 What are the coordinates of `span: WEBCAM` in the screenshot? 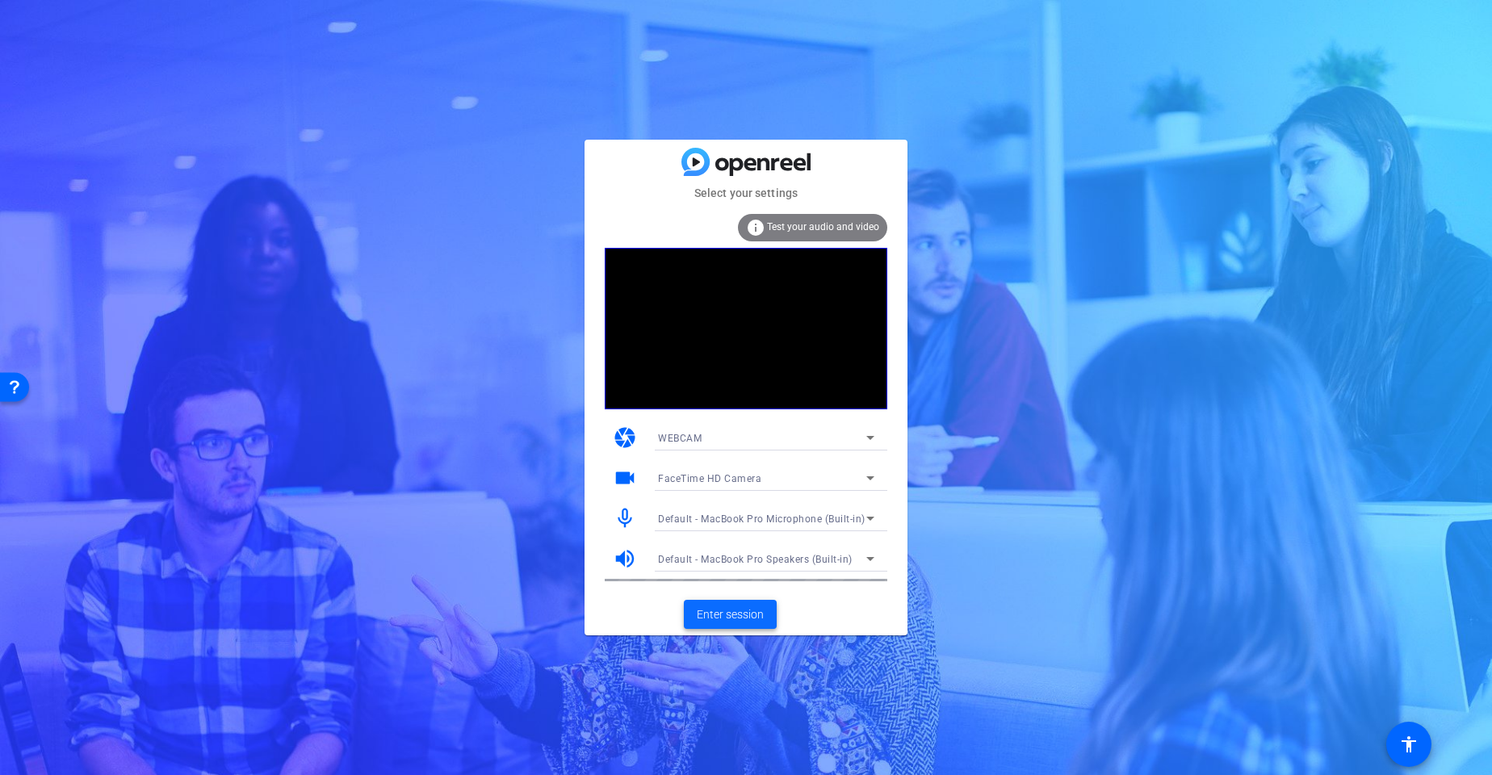 It's located at (680, 438).